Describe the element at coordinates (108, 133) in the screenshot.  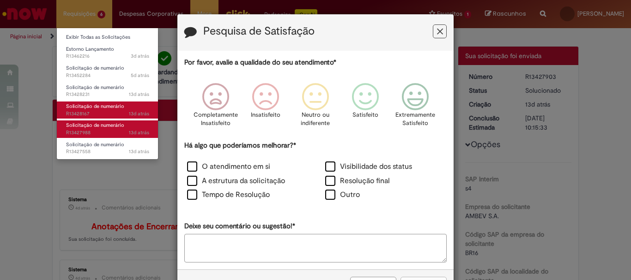
I see `span: R13427988` at that location.